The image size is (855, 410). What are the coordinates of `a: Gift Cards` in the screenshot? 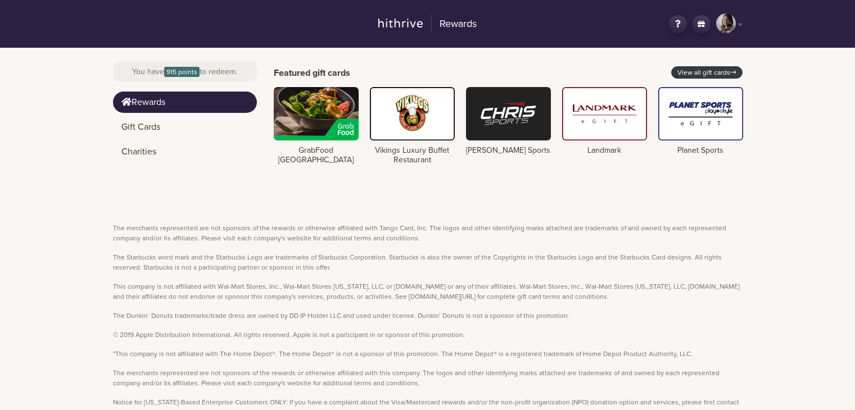 It's located at (185, 127).